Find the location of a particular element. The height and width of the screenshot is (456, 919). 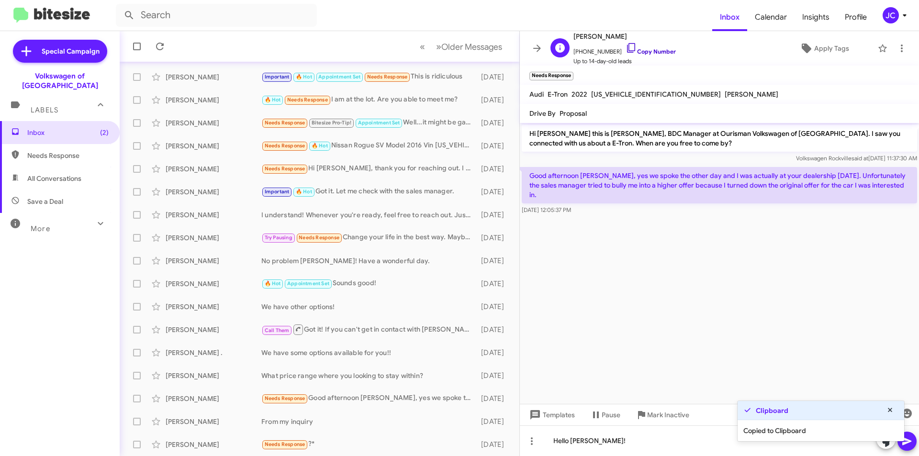

span: More is located at coordinates (40, 229).